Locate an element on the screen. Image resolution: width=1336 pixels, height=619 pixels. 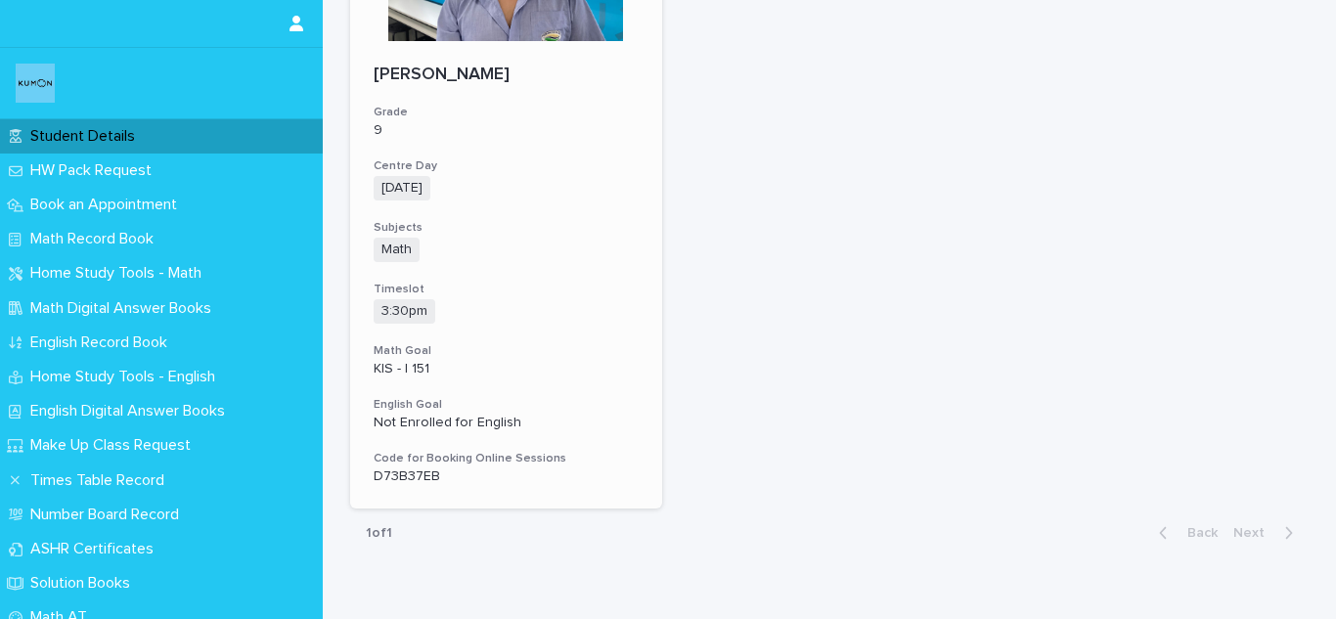
h3: Code for Booking Online Sessions is located at coordinates (506, 459).